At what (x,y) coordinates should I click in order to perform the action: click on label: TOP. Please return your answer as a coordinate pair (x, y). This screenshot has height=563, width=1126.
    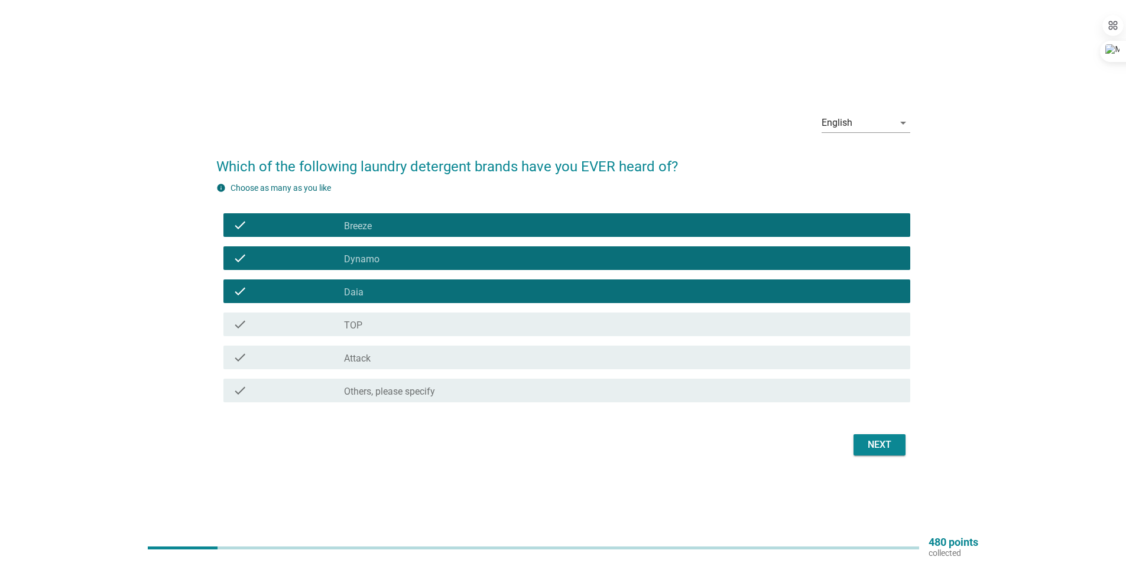
    Looking at the image, I should click on (353, 326).